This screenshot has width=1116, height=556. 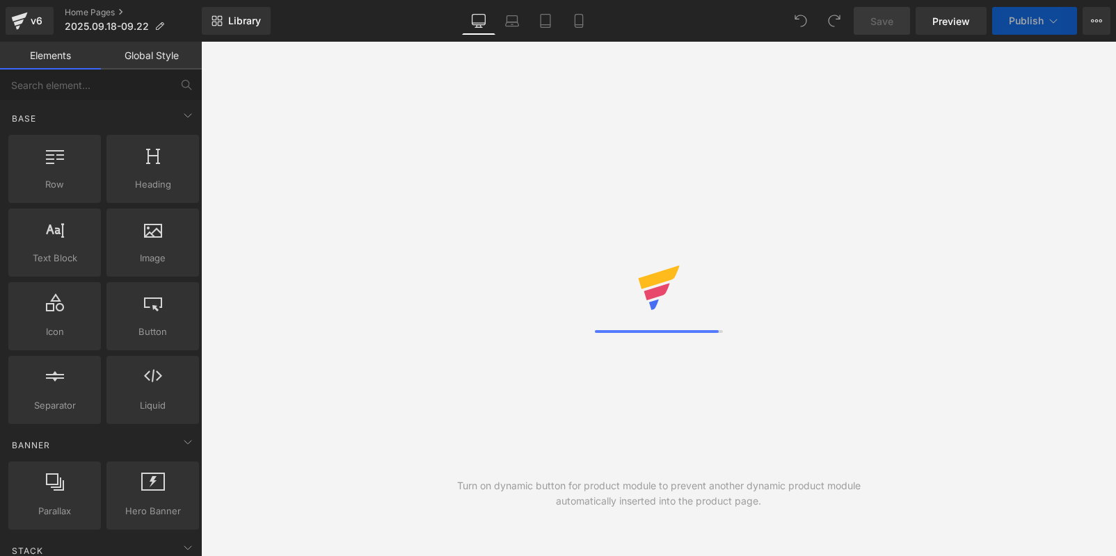 I want to click on span: Preview, so click(x=951, y=21).